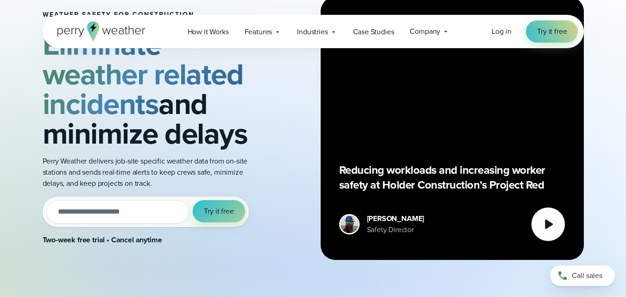 Image resolution: width=626 pixels, height=297 pixels. Describe the element at coordinates (143, 74) in the screenshot. I see `strong: Eliminate weather related incidents` at that location.